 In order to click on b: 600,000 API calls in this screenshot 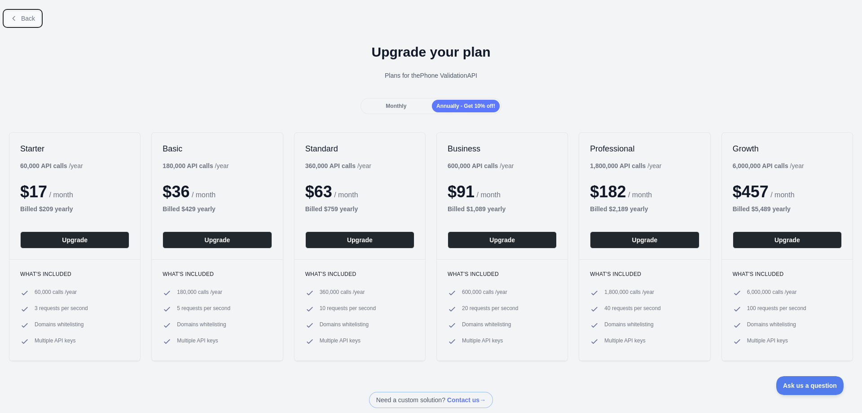, I will do `click(473, 166)`.